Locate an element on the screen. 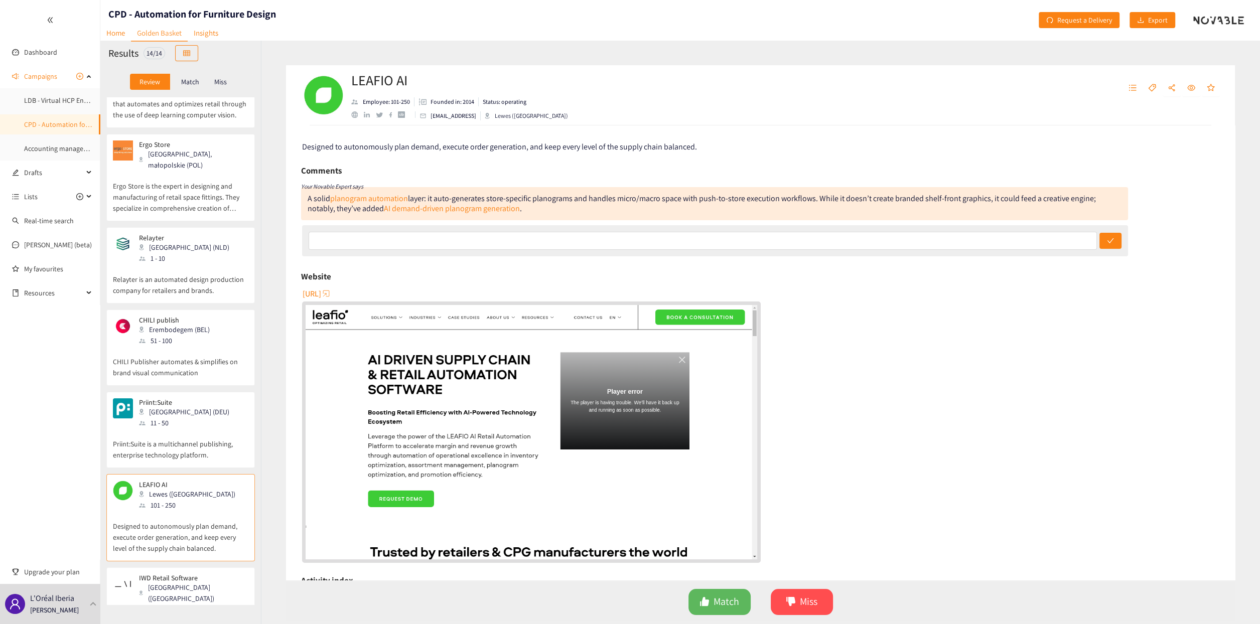  button: tag is located at coordinates (1152, 88).